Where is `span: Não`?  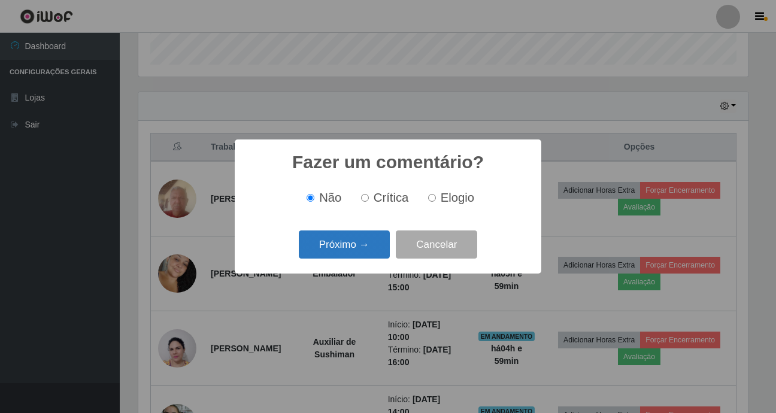 span: Não is located at coordinates (330, 198).